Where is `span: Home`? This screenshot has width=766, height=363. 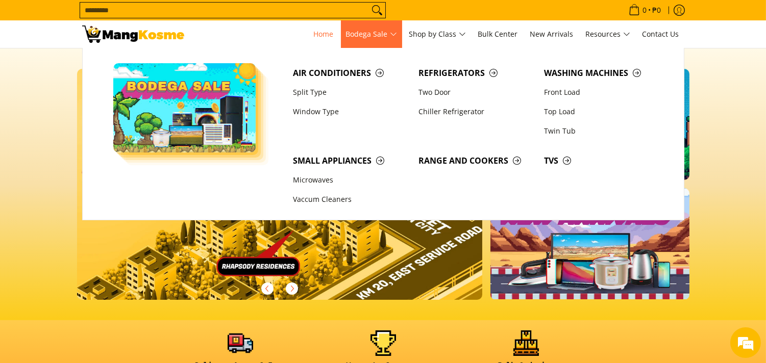
span: Home is located at coordinates (324, 34).